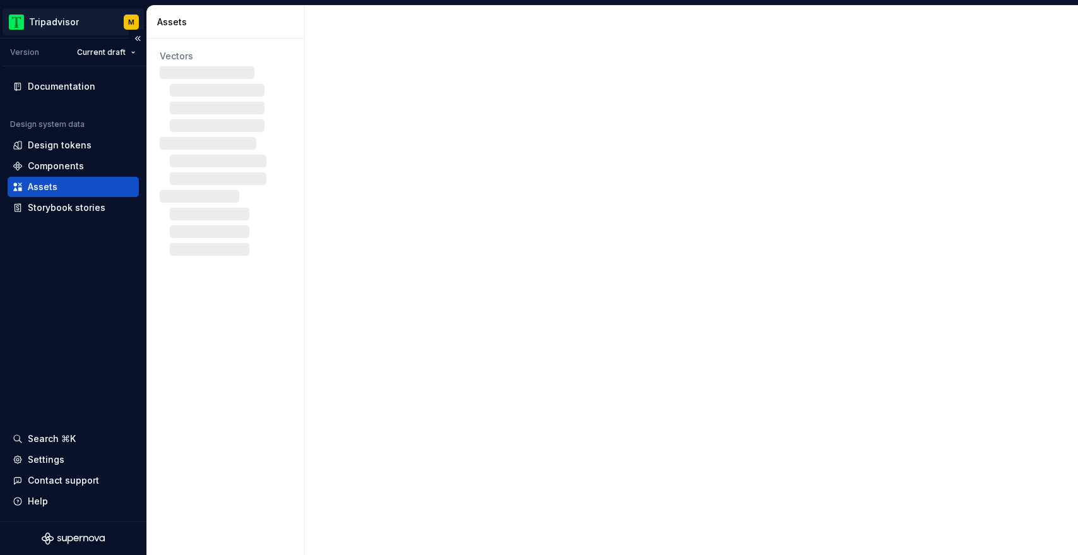  What do you see at coordinates (52, 439) in the screenshot?
I see `div: Search ⌘K` at bounding box center [52, 439].